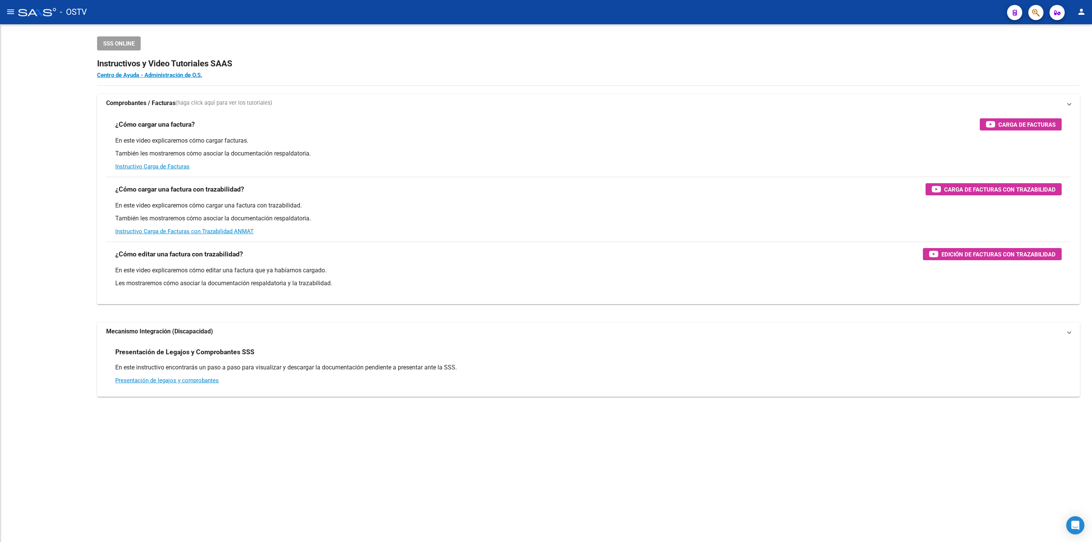  Describe the element at coordinates (149, 75) in the screenshot. I see `a: Centro de Ayuda - Administración de O.S.` at that location.